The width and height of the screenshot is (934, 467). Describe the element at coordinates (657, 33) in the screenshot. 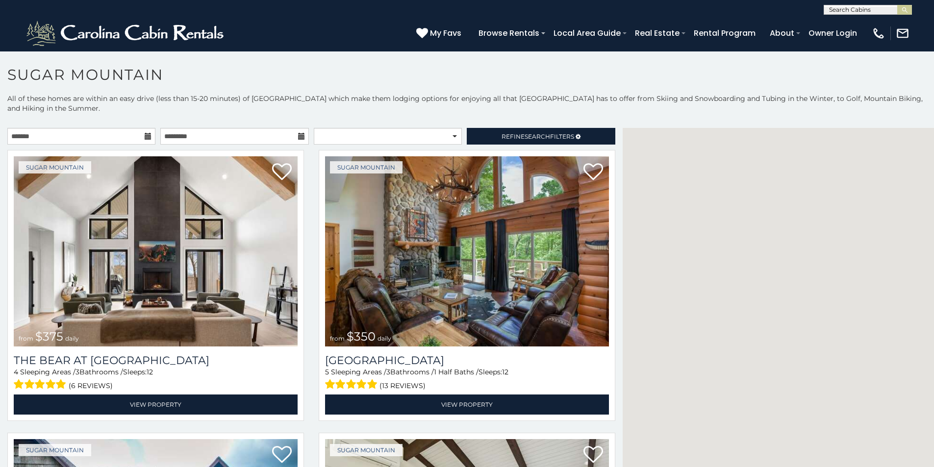

I see `a: Real Estate` at that location.